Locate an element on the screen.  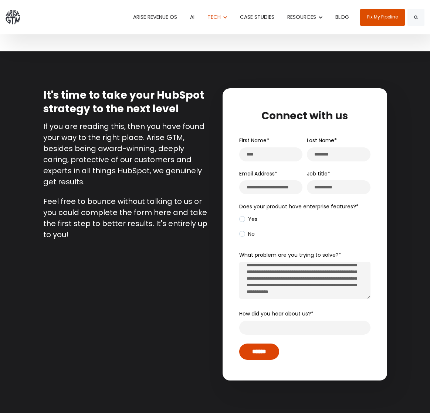
span: Job title is located at coordinates (317, 174).